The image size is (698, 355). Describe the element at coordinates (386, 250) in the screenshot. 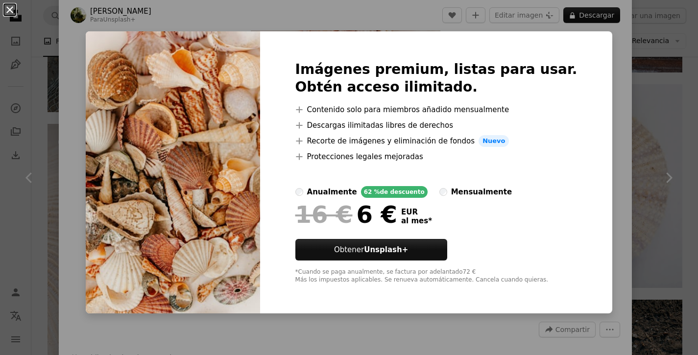

I see `strong: Unsplash+` at that location.